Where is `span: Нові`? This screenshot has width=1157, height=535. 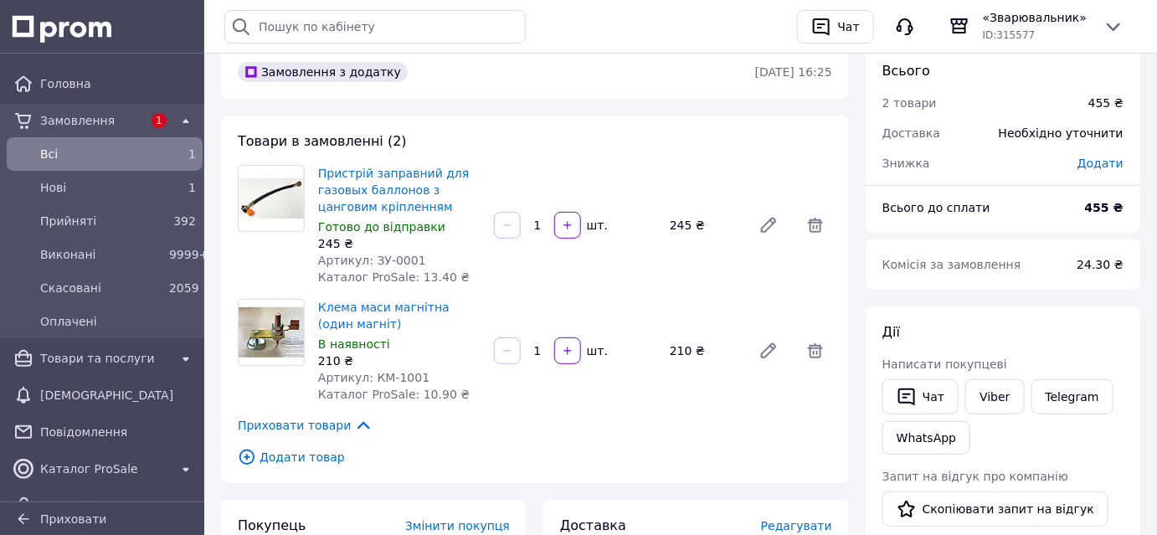
span: Нові is located at coordinates (101, 188).